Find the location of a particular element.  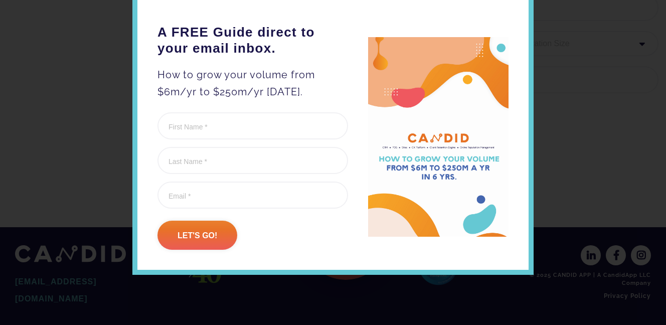

input: First Name * is located at coordinates (253, 126).